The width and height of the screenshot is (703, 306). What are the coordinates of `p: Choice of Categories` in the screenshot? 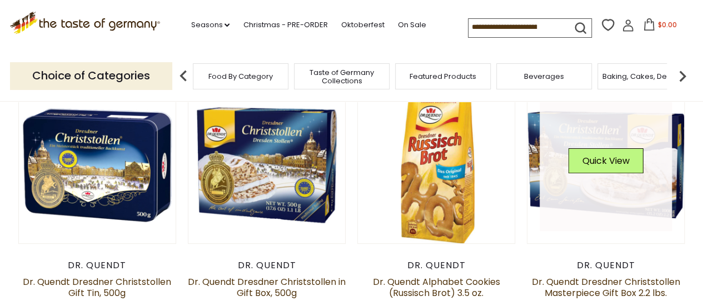 It's located at (91, 76).